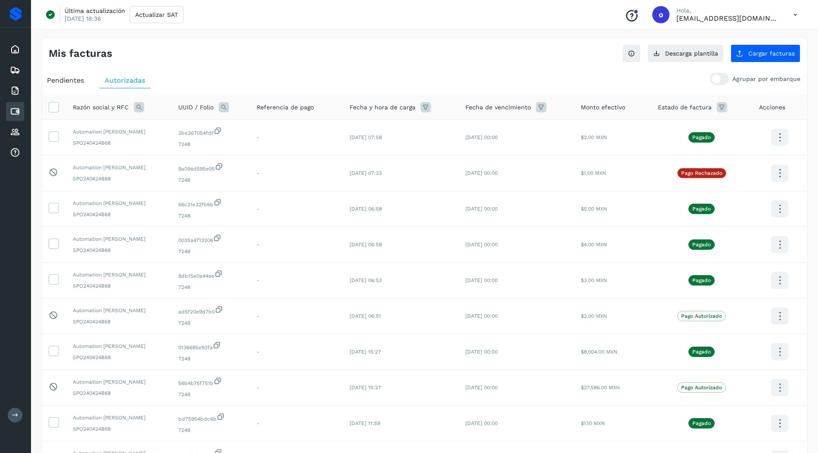 This screenshot has width=818, height=453. I want to click on button: Actualizar SAT, so click(156, 15).